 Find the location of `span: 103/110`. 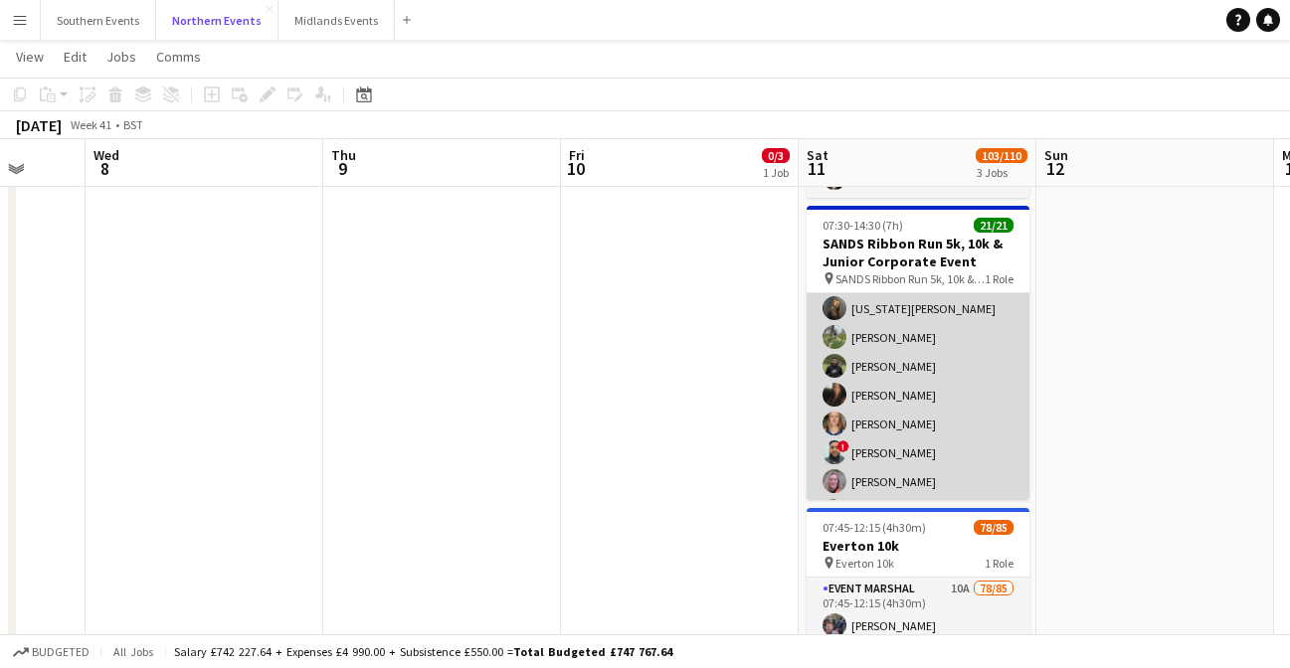

span: 103/110 is located at coordinates (1002, 155).